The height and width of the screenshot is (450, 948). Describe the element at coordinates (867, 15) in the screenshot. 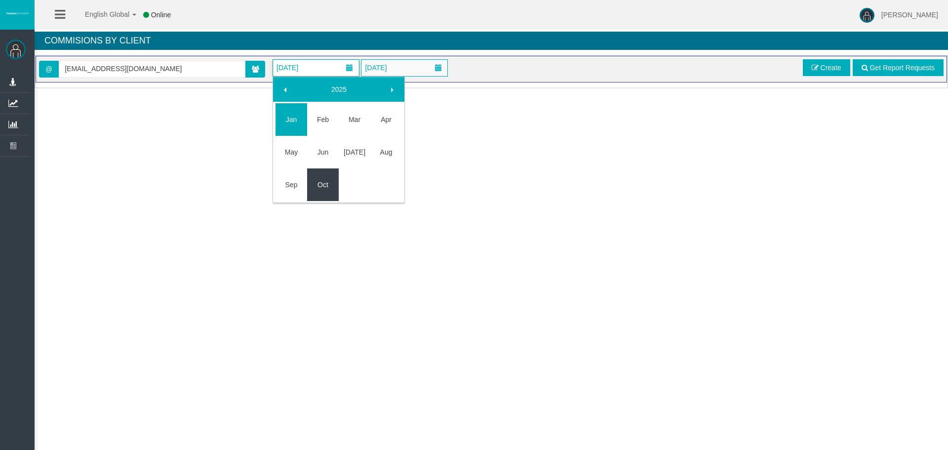

I see `img: user-image` at that location.